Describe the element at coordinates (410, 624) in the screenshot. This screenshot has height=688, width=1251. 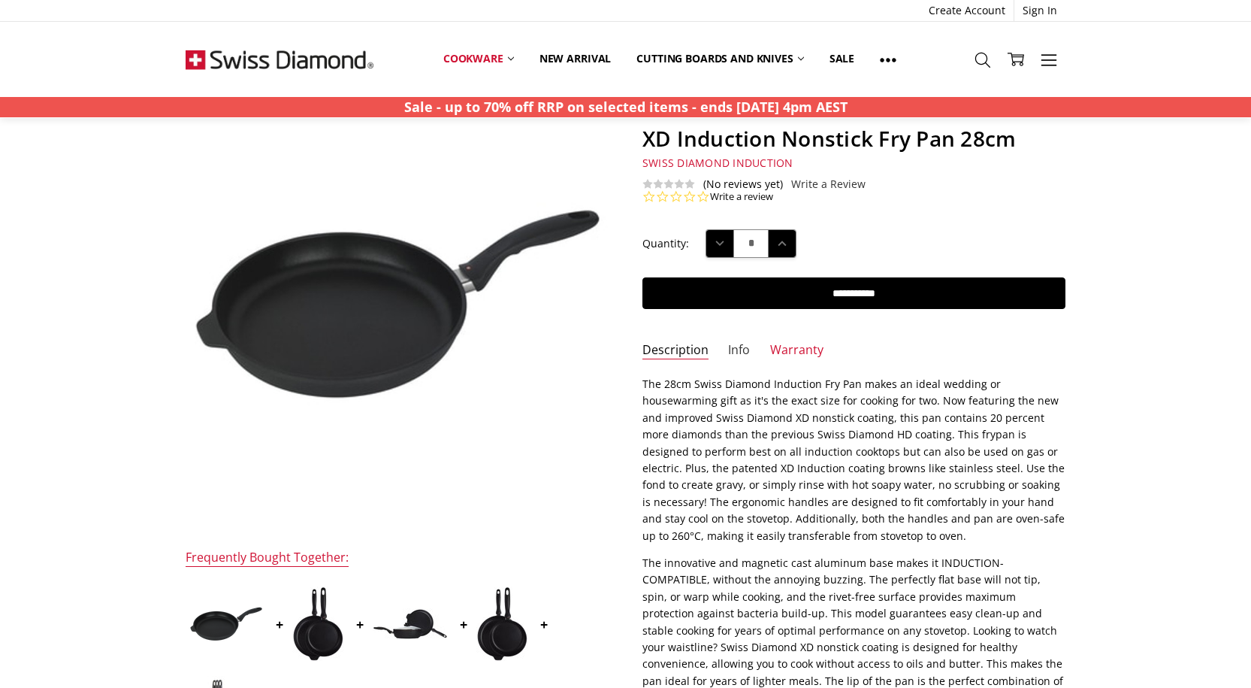
I see `img: XD Induction 2 Piece Combo: Fry Pan 28cm and Saute Pan 28cm + 28cm lid` at that location.